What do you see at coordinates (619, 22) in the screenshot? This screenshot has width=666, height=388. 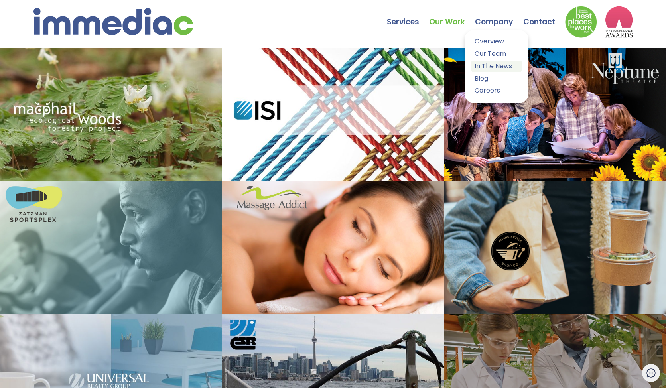 I see `img: logo2_wea_nobg.webp` at bounding box center [619, 22].